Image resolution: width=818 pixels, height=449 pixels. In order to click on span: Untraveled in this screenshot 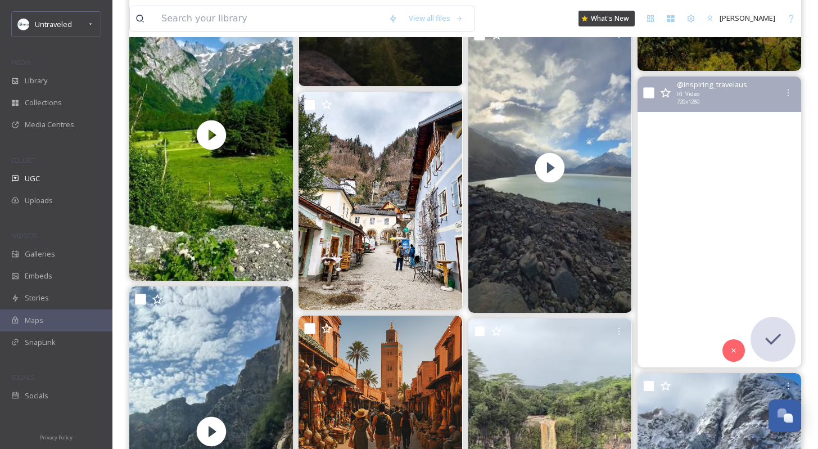, I will do `click(53, 24)`.